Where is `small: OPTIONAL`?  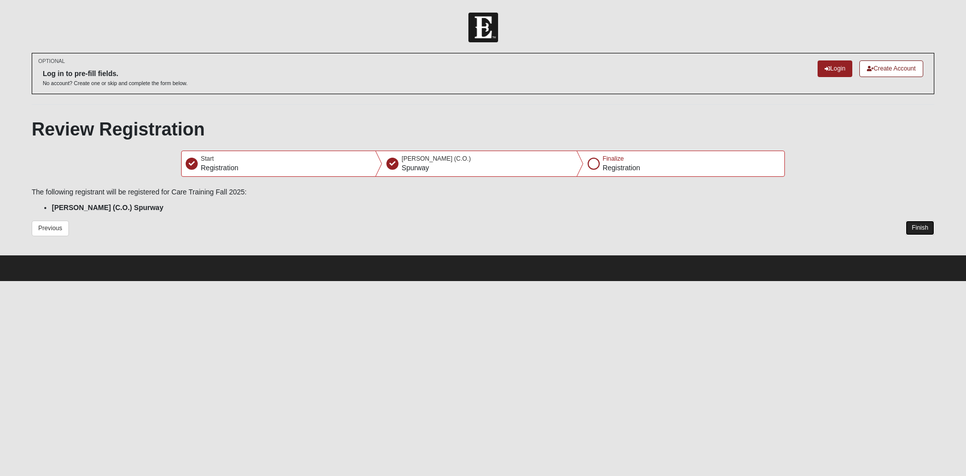
small: OPTIONAL is located at coordinates (51, 61).